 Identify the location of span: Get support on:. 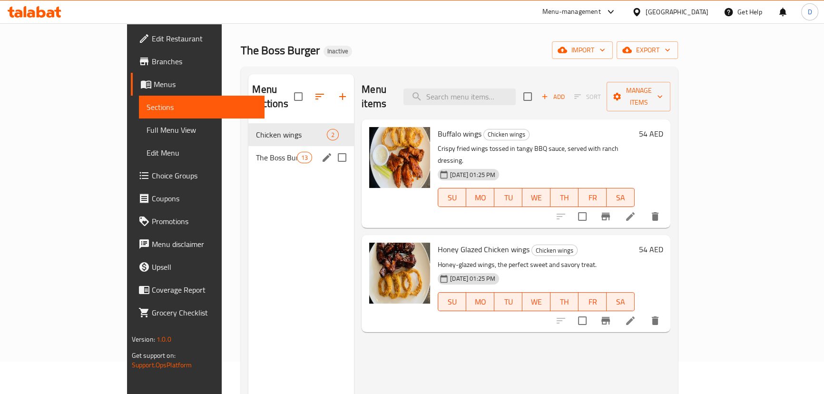
(154, 355).